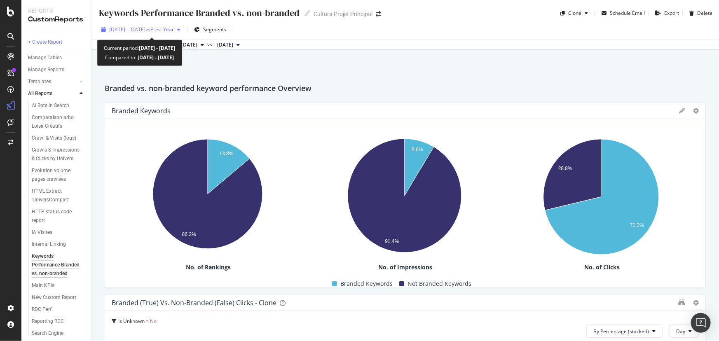  Describe the element at coordinates (417, 150) in the screenshot. I see `text: 8.6%` at that location.